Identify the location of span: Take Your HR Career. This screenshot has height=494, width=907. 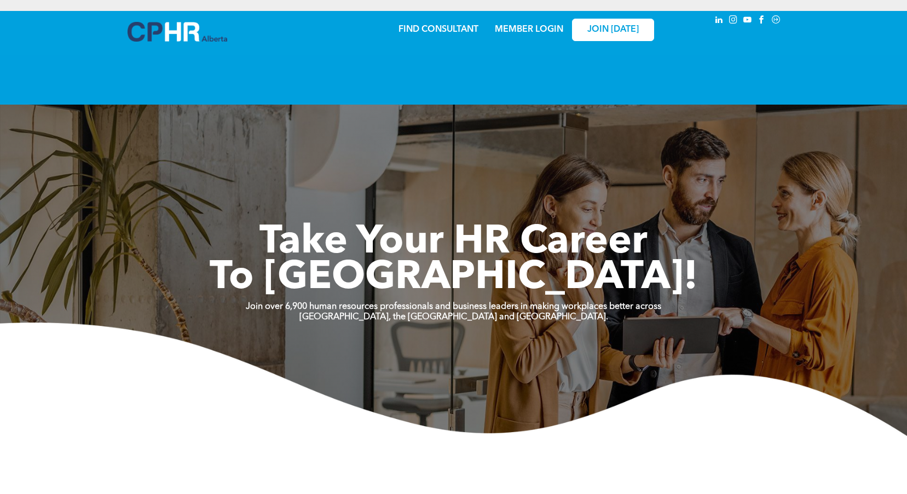
(453, 242).